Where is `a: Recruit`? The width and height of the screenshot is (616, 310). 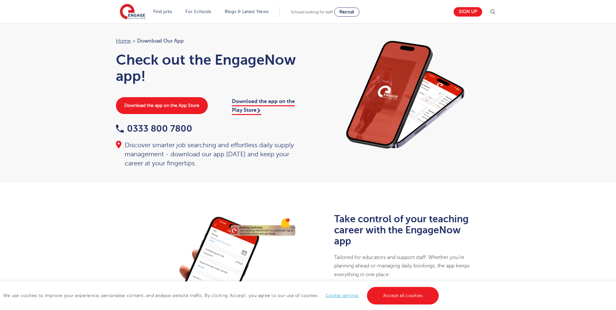
a: Recruit is located at coordinates (347, 12).